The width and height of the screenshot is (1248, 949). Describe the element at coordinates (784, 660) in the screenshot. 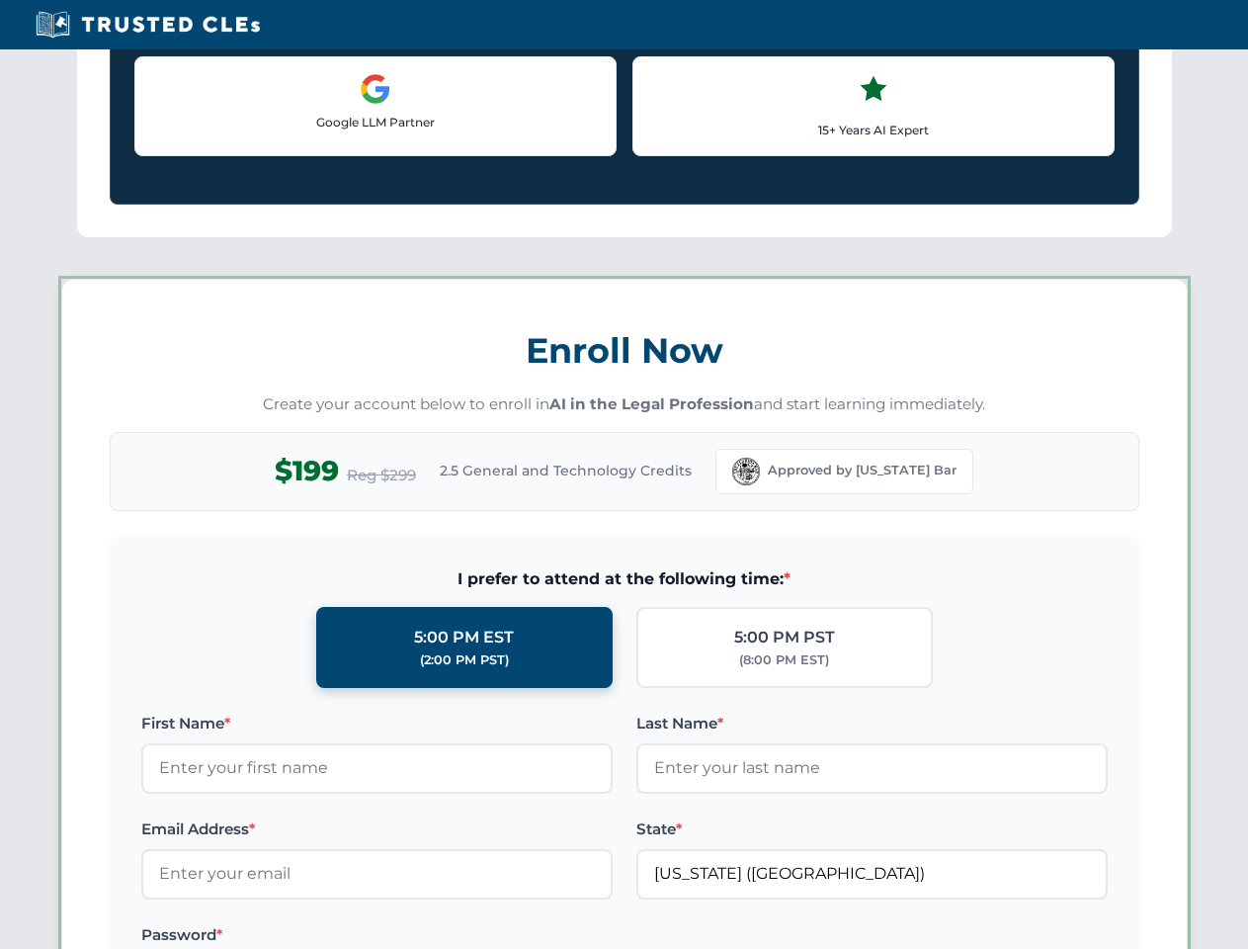

I see `div: (8:00 PM EST)` at that location.